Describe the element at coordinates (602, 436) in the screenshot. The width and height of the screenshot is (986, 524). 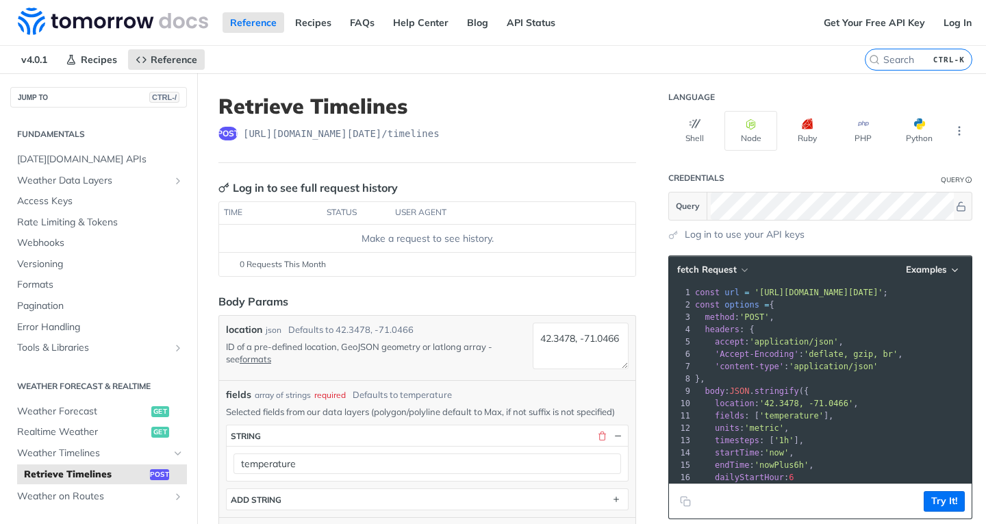
I see `button: Delete` at that location.